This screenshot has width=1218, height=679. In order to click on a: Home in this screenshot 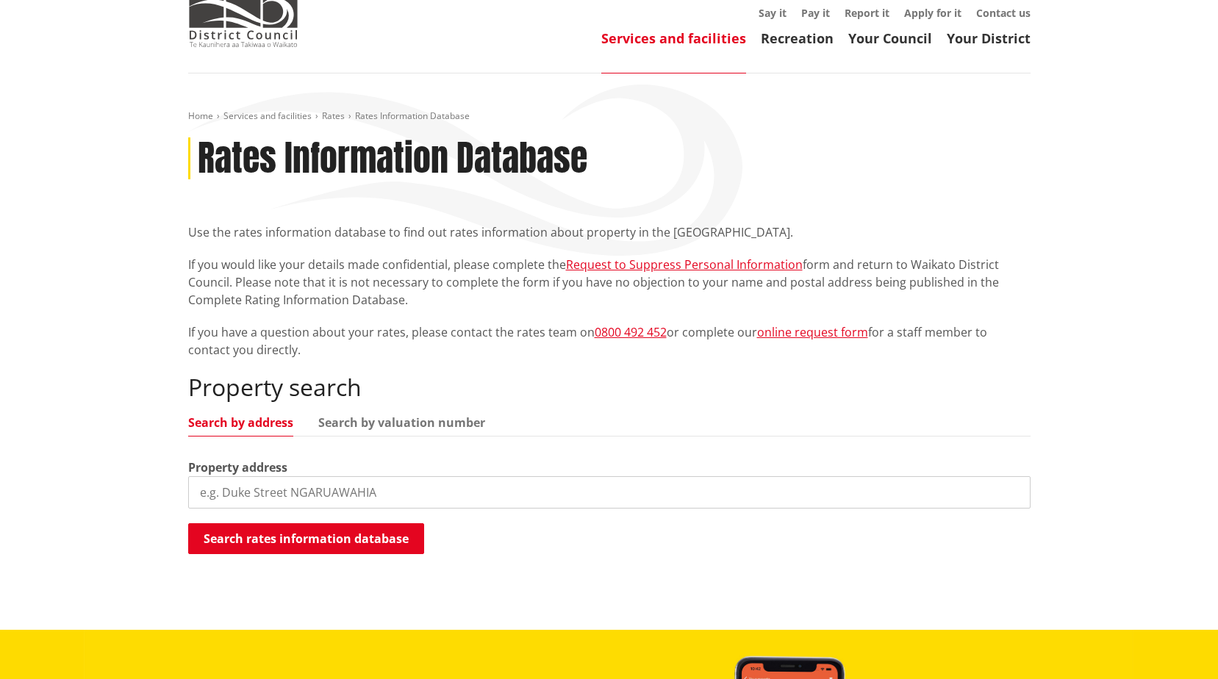, I will do `click(201, 115)`.